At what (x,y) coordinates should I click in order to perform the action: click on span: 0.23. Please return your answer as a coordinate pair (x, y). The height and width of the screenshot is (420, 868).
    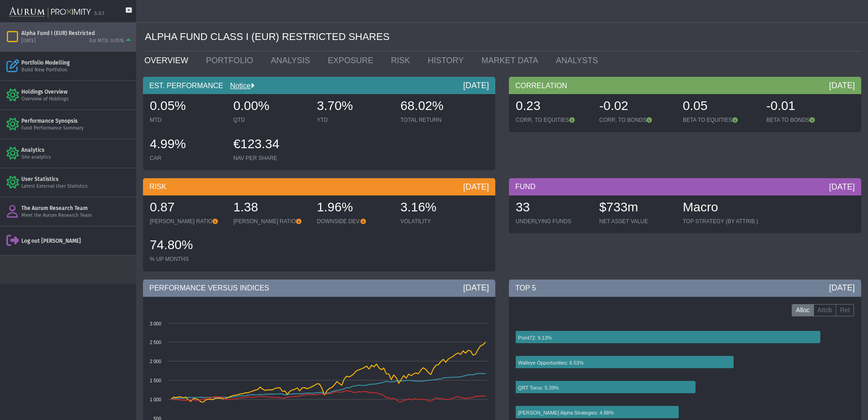
    Looking at the image, I should click on (528, 105).